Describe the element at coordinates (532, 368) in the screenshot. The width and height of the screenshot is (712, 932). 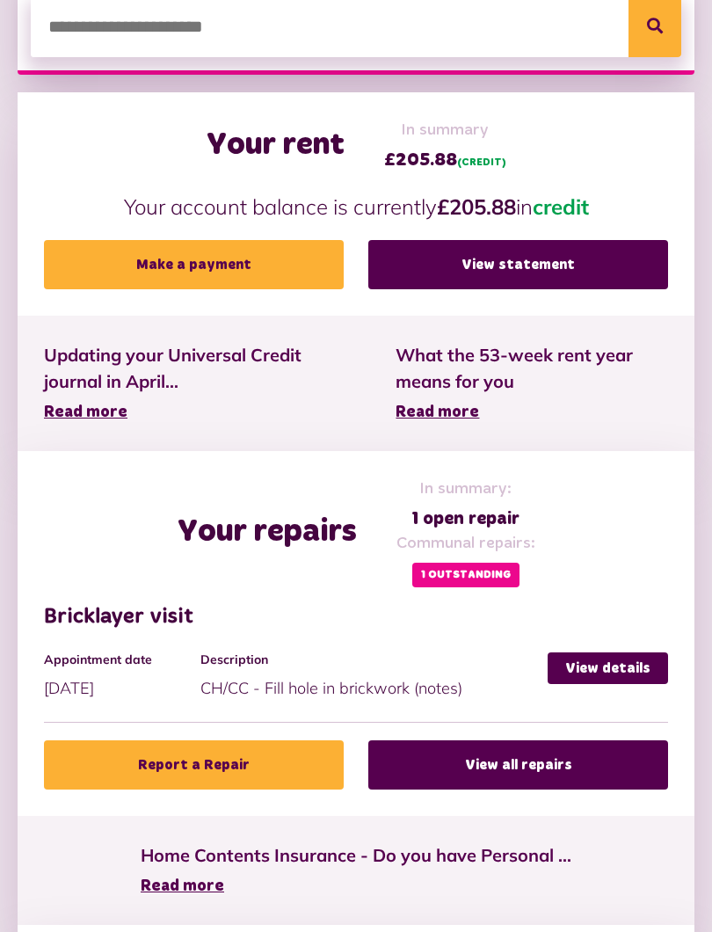
I see `span: What the 53-week rent year means for you` at that location.